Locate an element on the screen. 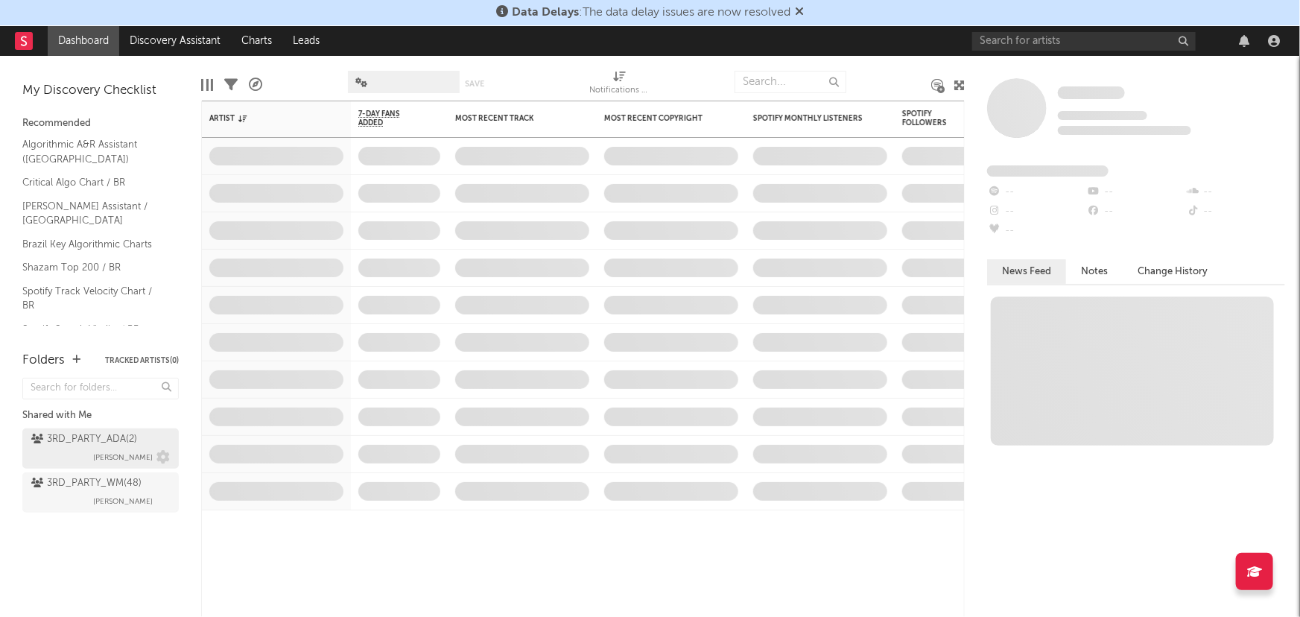 The height and width of the screenshot is (617, 1300). div: Filters is located at coordinates (231, 85).